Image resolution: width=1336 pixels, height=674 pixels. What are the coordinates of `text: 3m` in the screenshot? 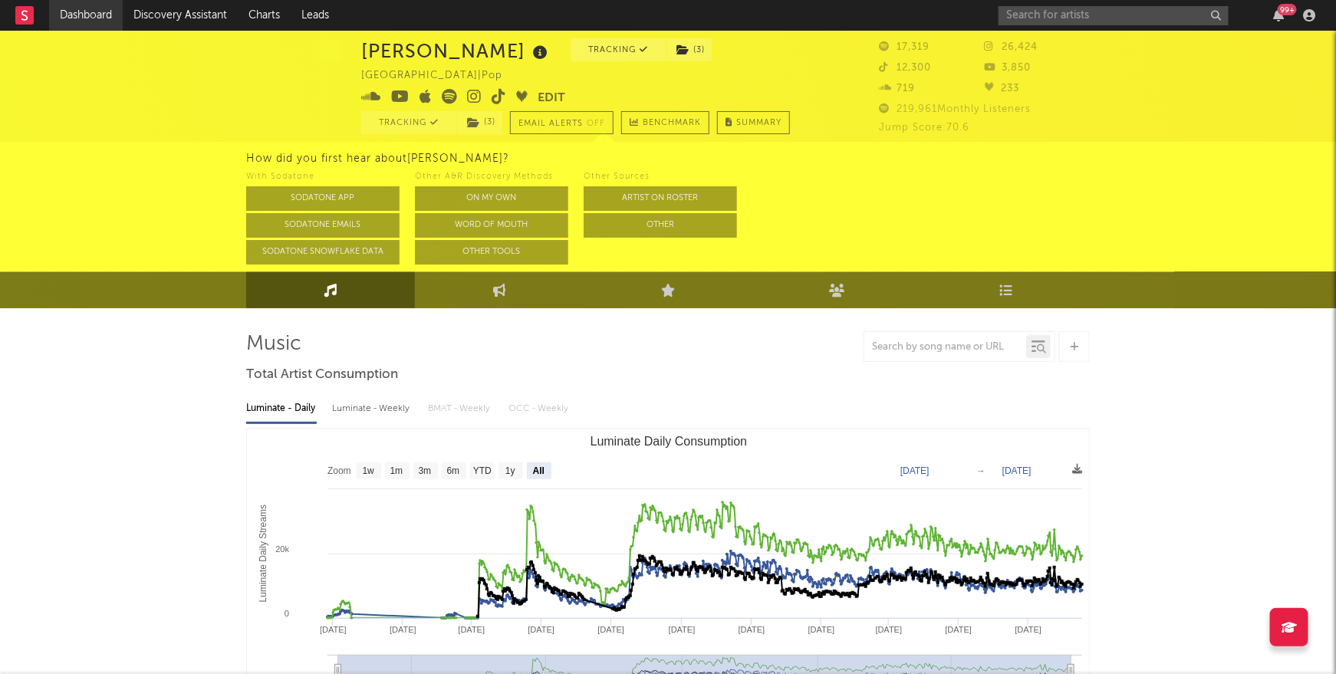 It's located at (425, 472).